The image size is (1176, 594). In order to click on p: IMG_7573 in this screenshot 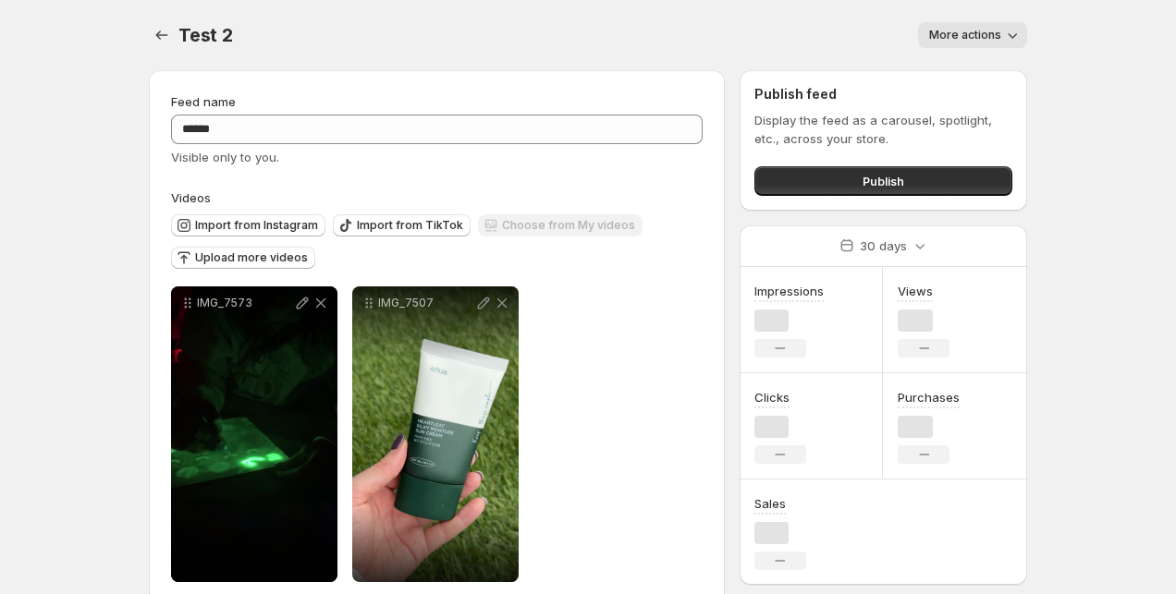, I will do `click(245, 303)`.